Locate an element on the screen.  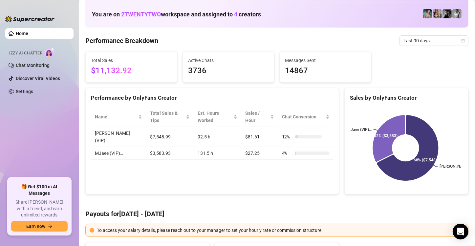
button: Earn nowarrow-right is located at coordinates (39, 227).